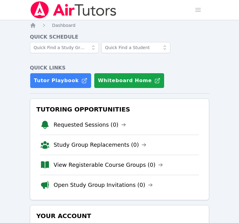 The image size is (239, 223). I want to click on a: View Registerable Course Groups (0), so click(108, 165).